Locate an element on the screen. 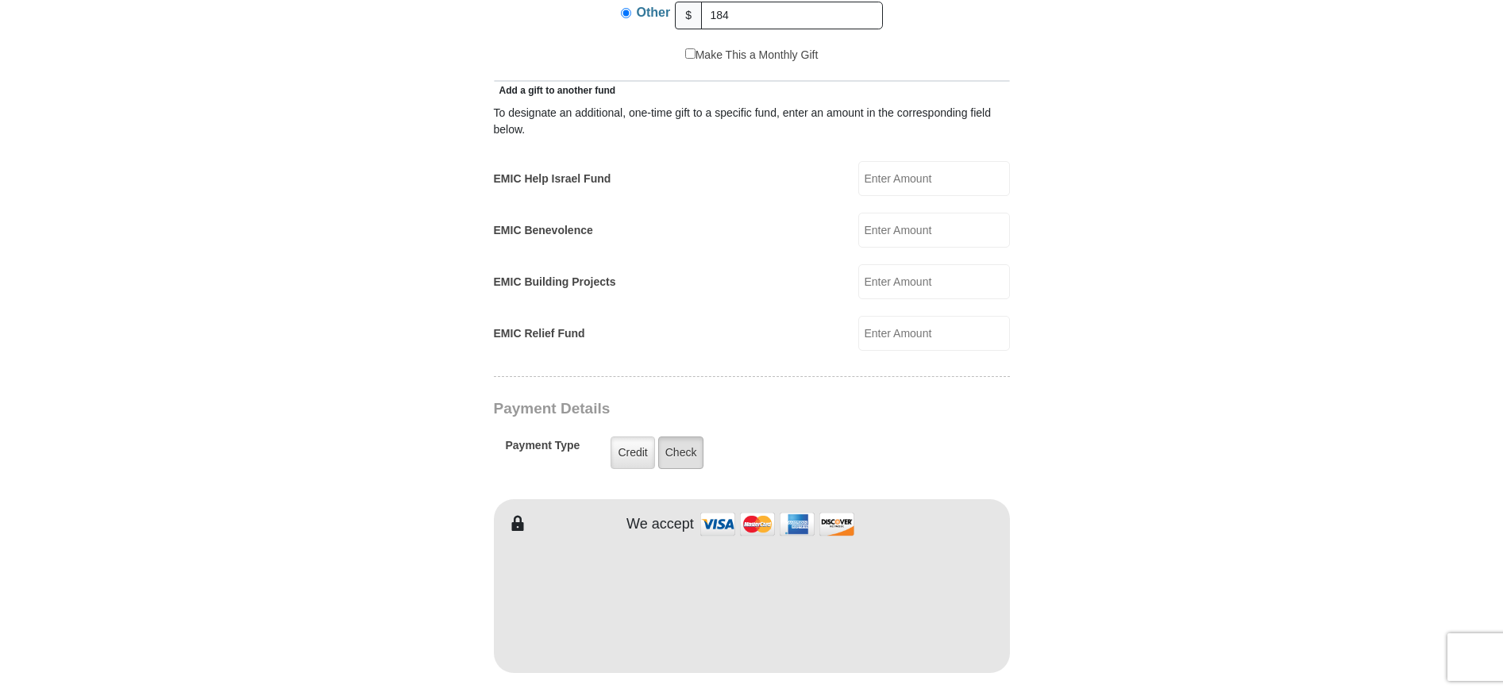 This screenshot has height=692, width=1503. label: EMIC Help Israel Fund is located at coordinates (553, 179).